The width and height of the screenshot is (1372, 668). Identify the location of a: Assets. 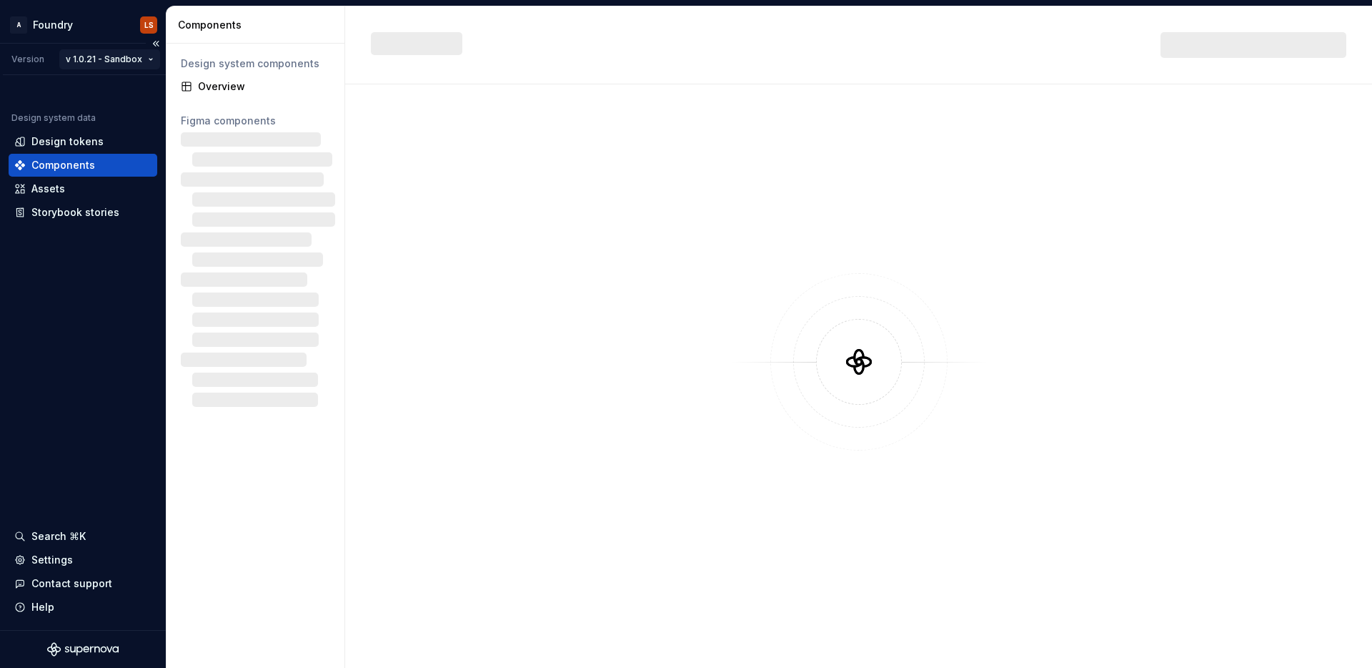
(83, 189).